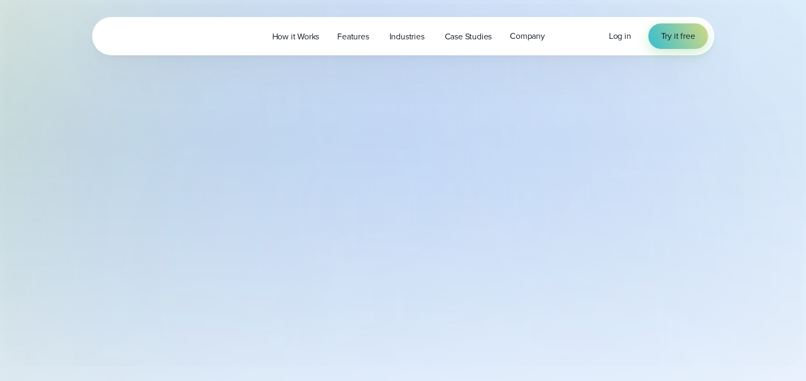 The height and width of the screenshot is (381, 806). What do you see at coordinates (678, 36) in the screenshot?
I see `a: Try it free` at bounding box center [678, 36].